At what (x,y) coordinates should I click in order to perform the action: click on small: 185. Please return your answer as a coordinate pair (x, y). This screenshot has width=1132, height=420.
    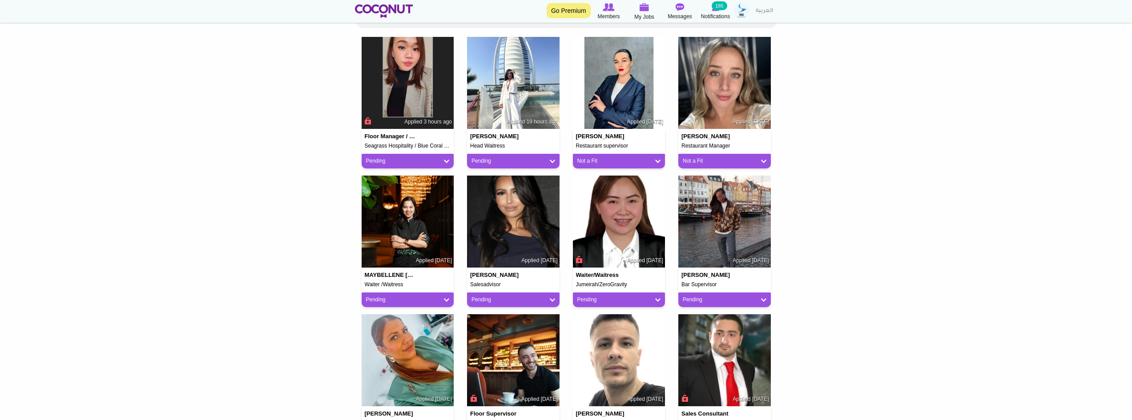
    Looking at the image, I should click on (720, 6).